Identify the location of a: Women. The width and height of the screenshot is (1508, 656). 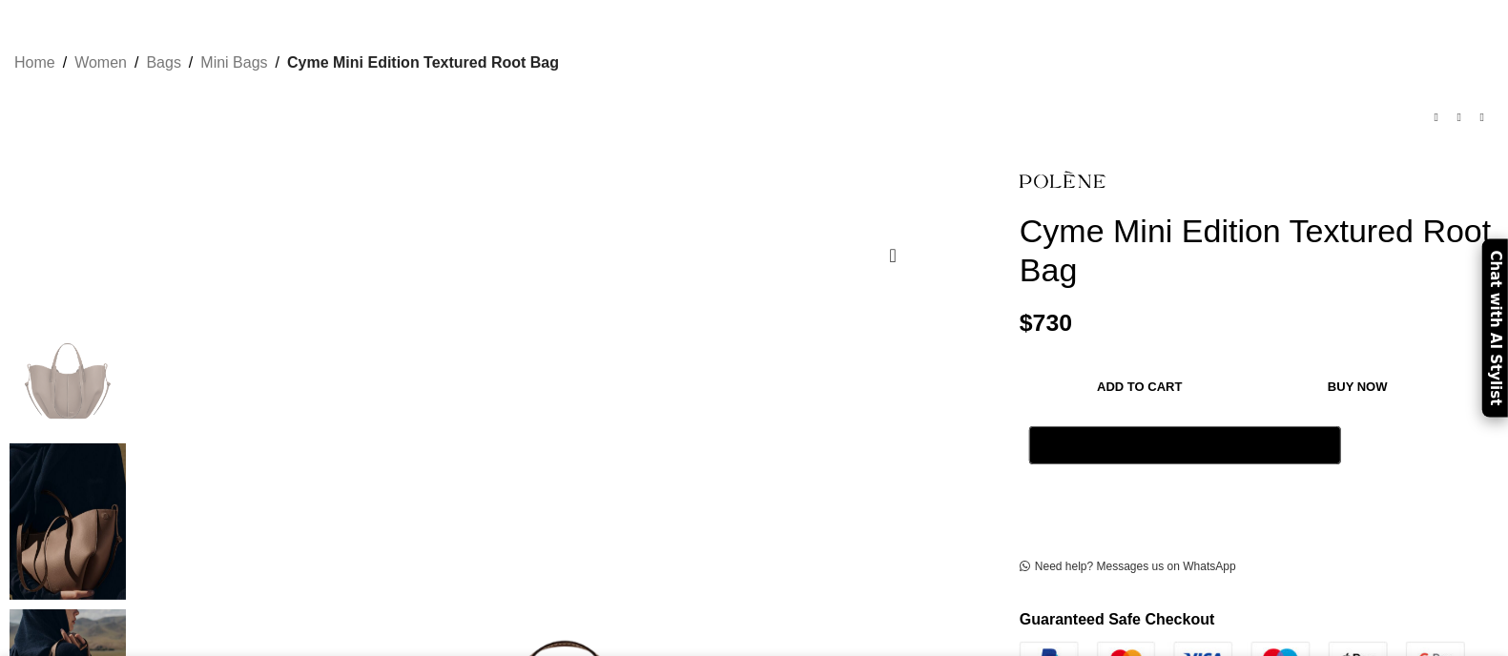
(100, 63).